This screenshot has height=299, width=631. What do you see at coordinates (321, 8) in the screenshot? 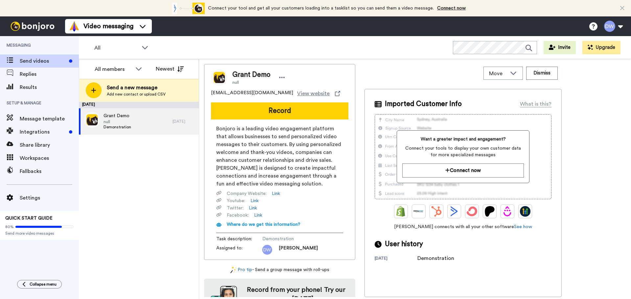
I see `span: Connect your tool and get all your customers loading into a tasklist so you can send them a video...` at bounding box center [321, 8].